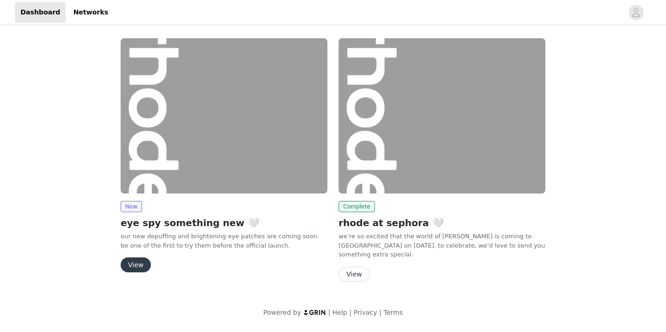  Describe the element at coordinates (282, 312) in the screenshot. I see `span: Powered by` at that location.